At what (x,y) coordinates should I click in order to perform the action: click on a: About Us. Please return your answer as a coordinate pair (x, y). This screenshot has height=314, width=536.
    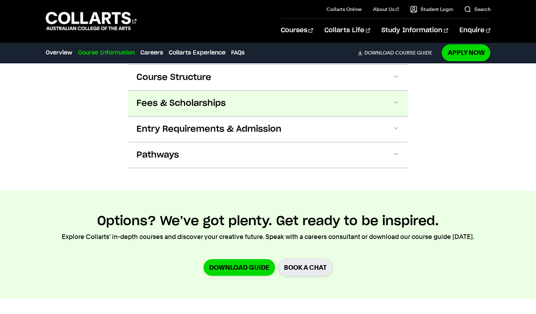
    Looking at the image, I should click on (386, 9).